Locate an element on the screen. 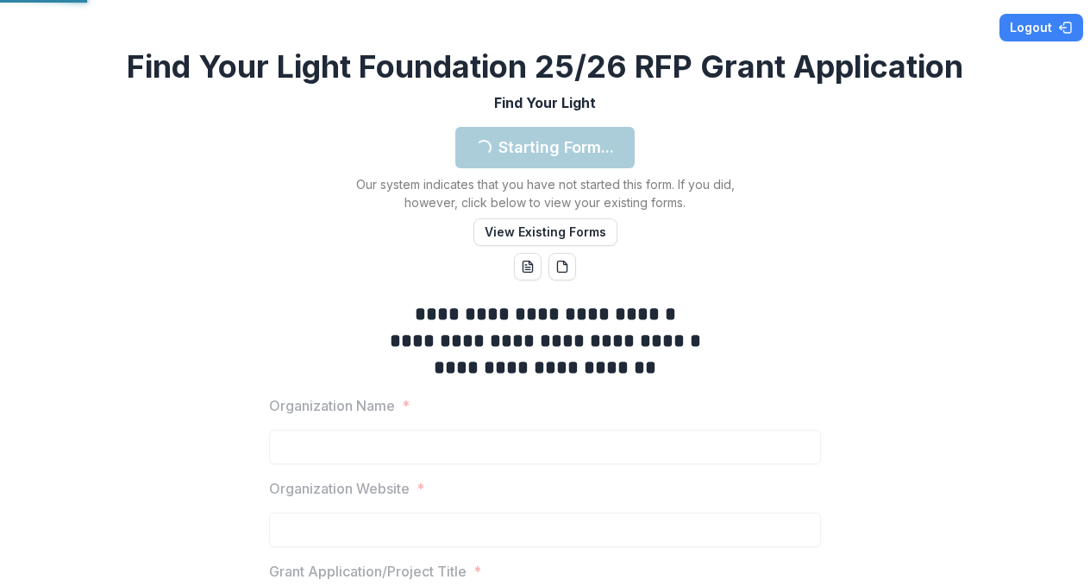 The image size is (1090, 586). button: Starting Form... is located at coordinates (545, 148).